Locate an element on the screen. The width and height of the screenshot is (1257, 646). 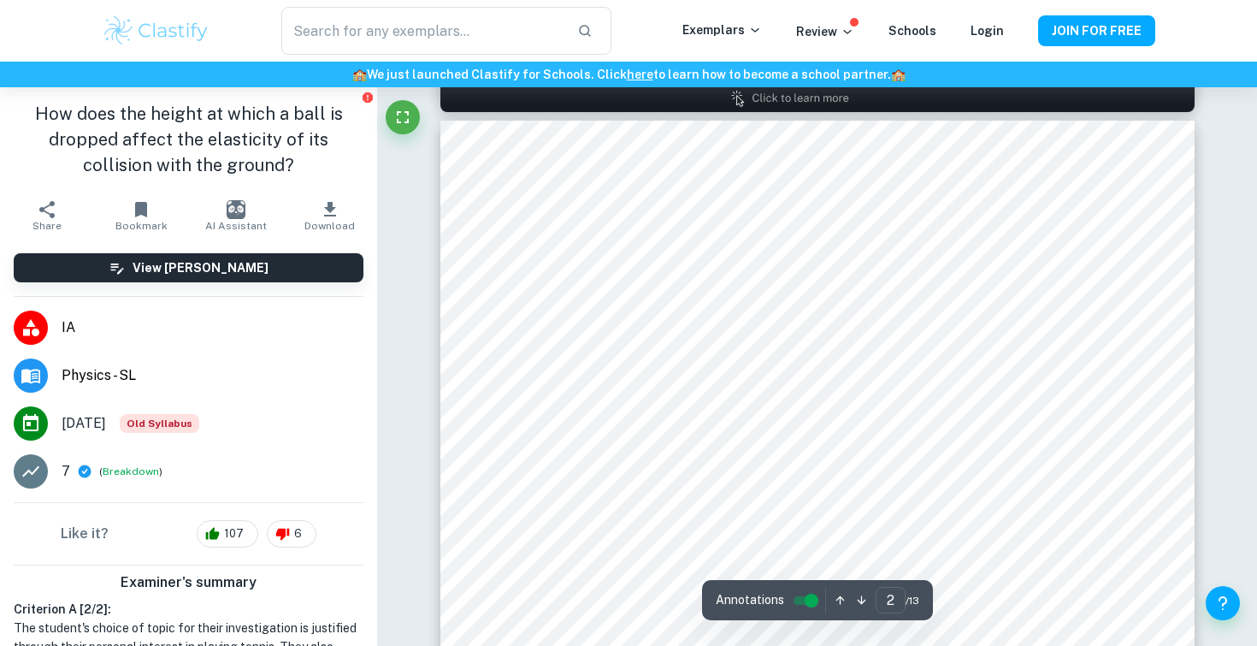
a: Login is located at coordinates (987, 31).